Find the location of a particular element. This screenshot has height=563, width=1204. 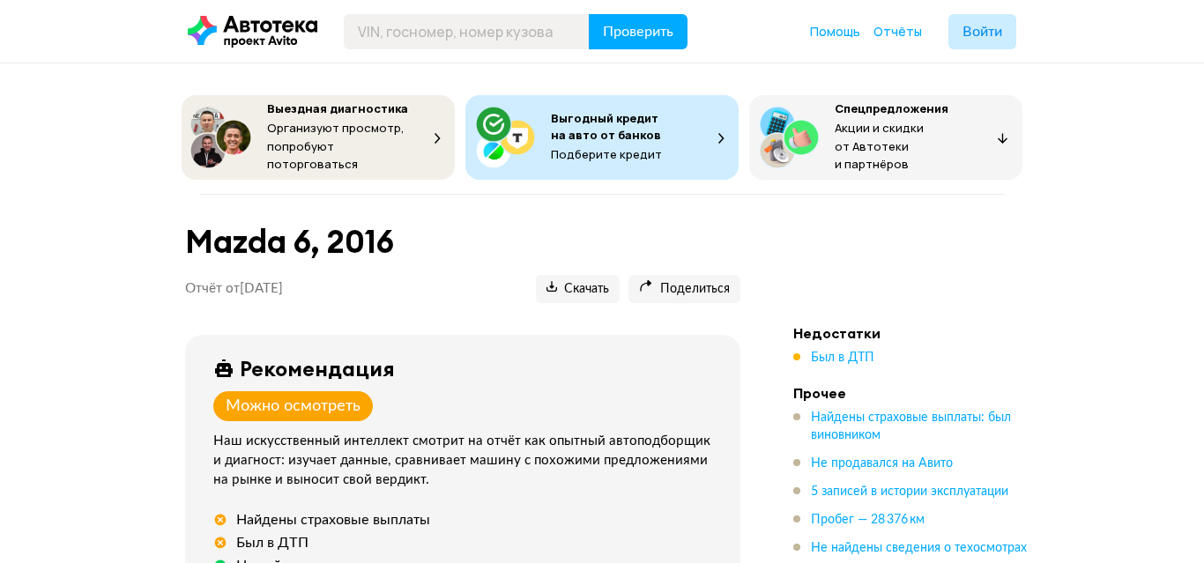

button: Войти is located at coordinates (982, 32).